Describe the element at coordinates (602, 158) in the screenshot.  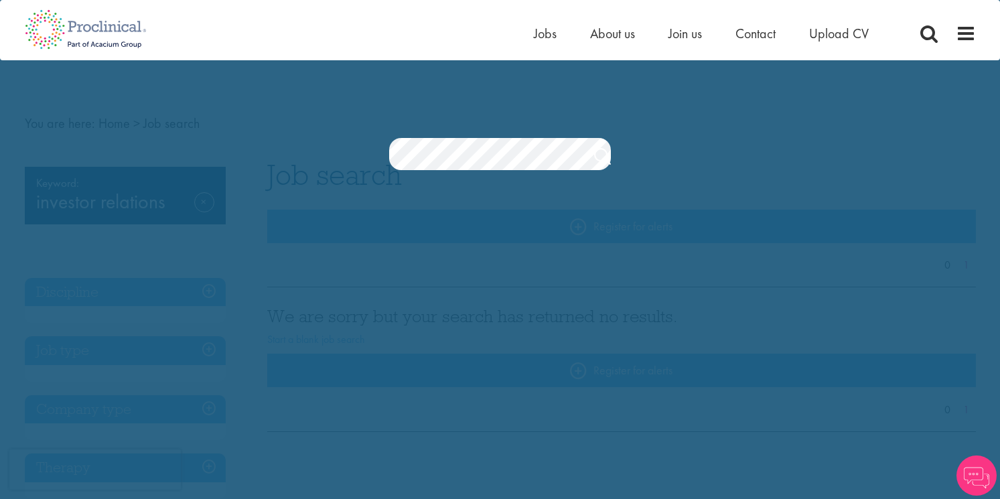
I see `a: Job search submit button` at that location.